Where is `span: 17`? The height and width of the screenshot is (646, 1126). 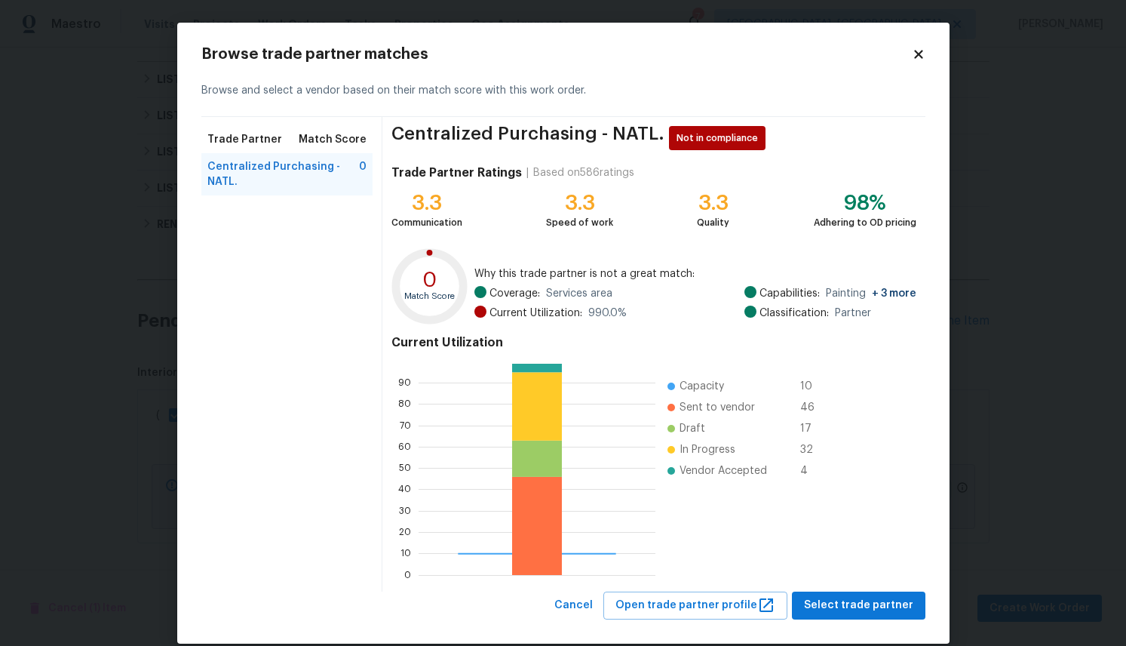
span: 17 is located at coordinates (812, 428).